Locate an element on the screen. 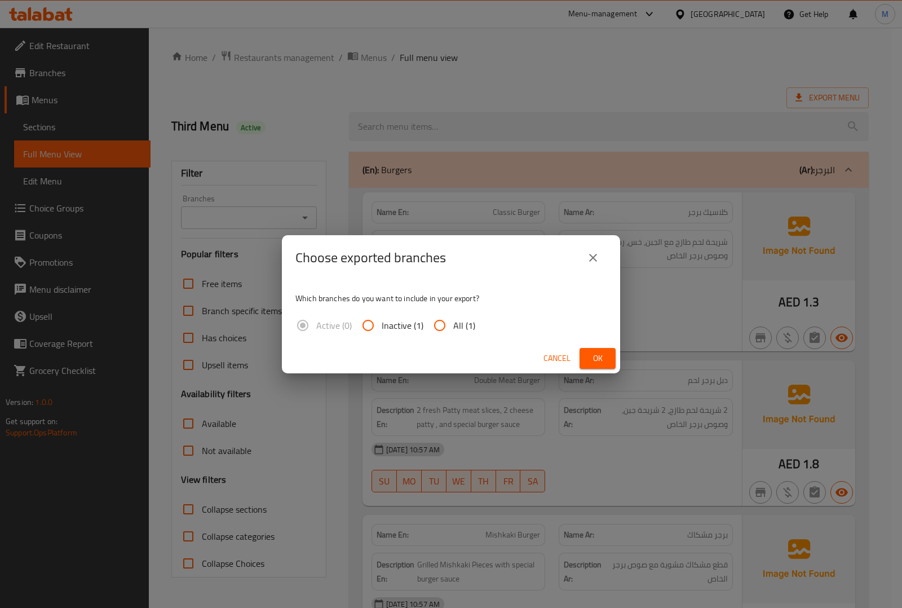  span: All (1) is located at coordinates (464, 325).